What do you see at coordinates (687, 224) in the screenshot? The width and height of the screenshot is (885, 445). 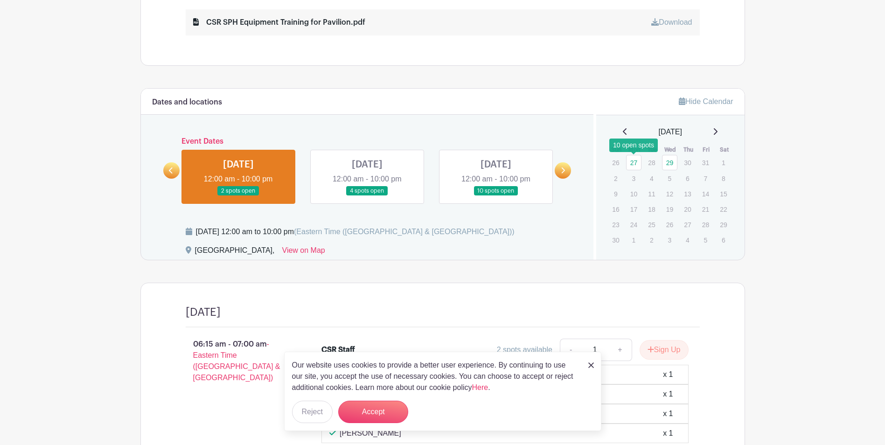 I see `p: 27` at bounding box center [687, 224].